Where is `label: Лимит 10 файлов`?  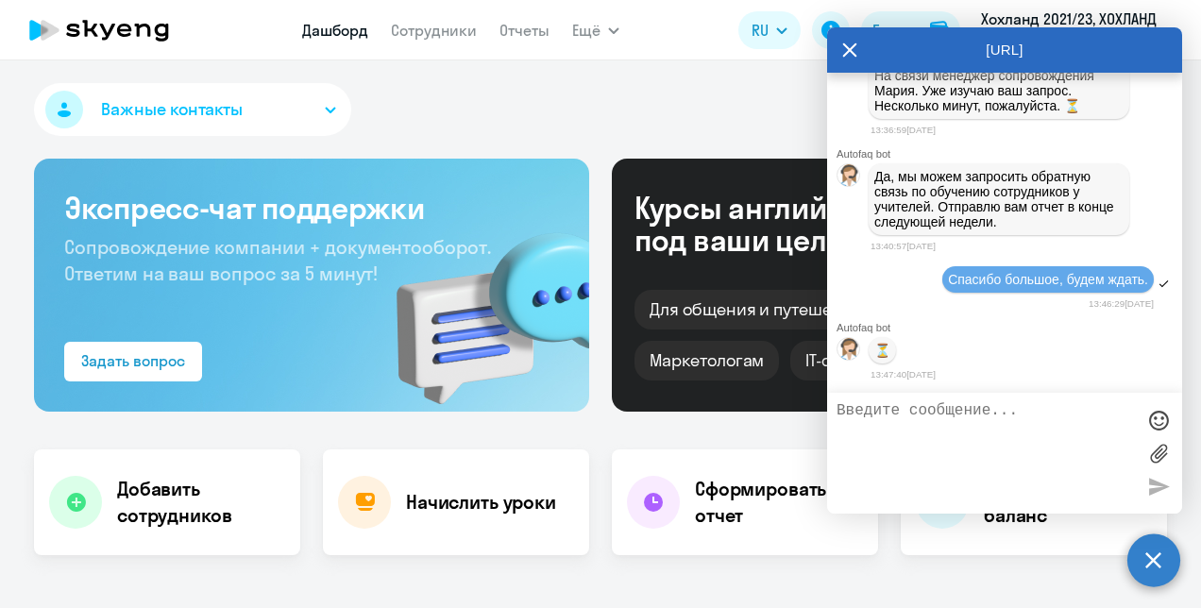
label: Лимит 10 файлов is located at coordinates (1159, 453).